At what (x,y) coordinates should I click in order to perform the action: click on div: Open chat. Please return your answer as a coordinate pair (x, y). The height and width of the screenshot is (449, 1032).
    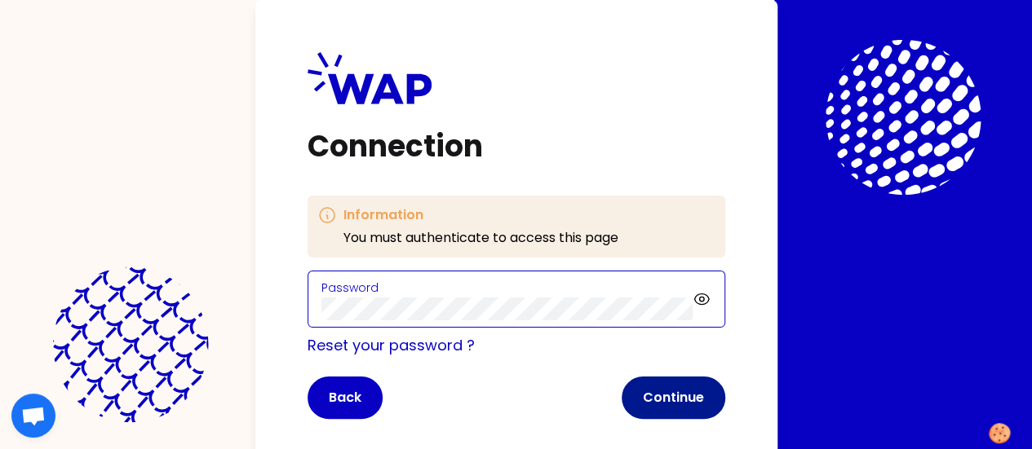
    Looking at the image, I should click on (33, 416).